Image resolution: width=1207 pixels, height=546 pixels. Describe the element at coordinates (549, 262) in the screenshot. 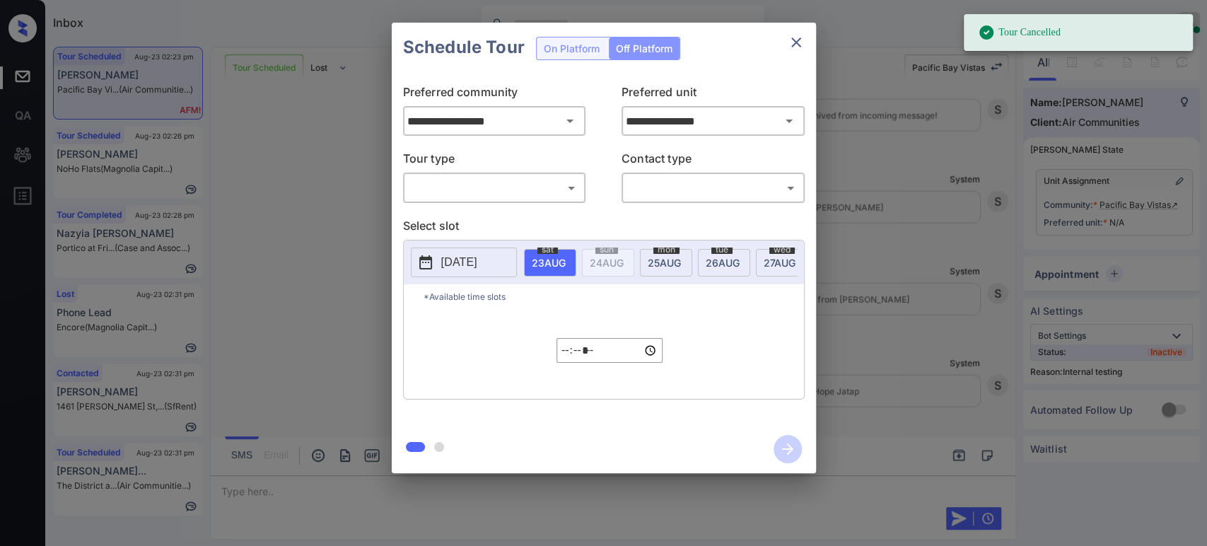

I see `span: 23 AUG` at that location.